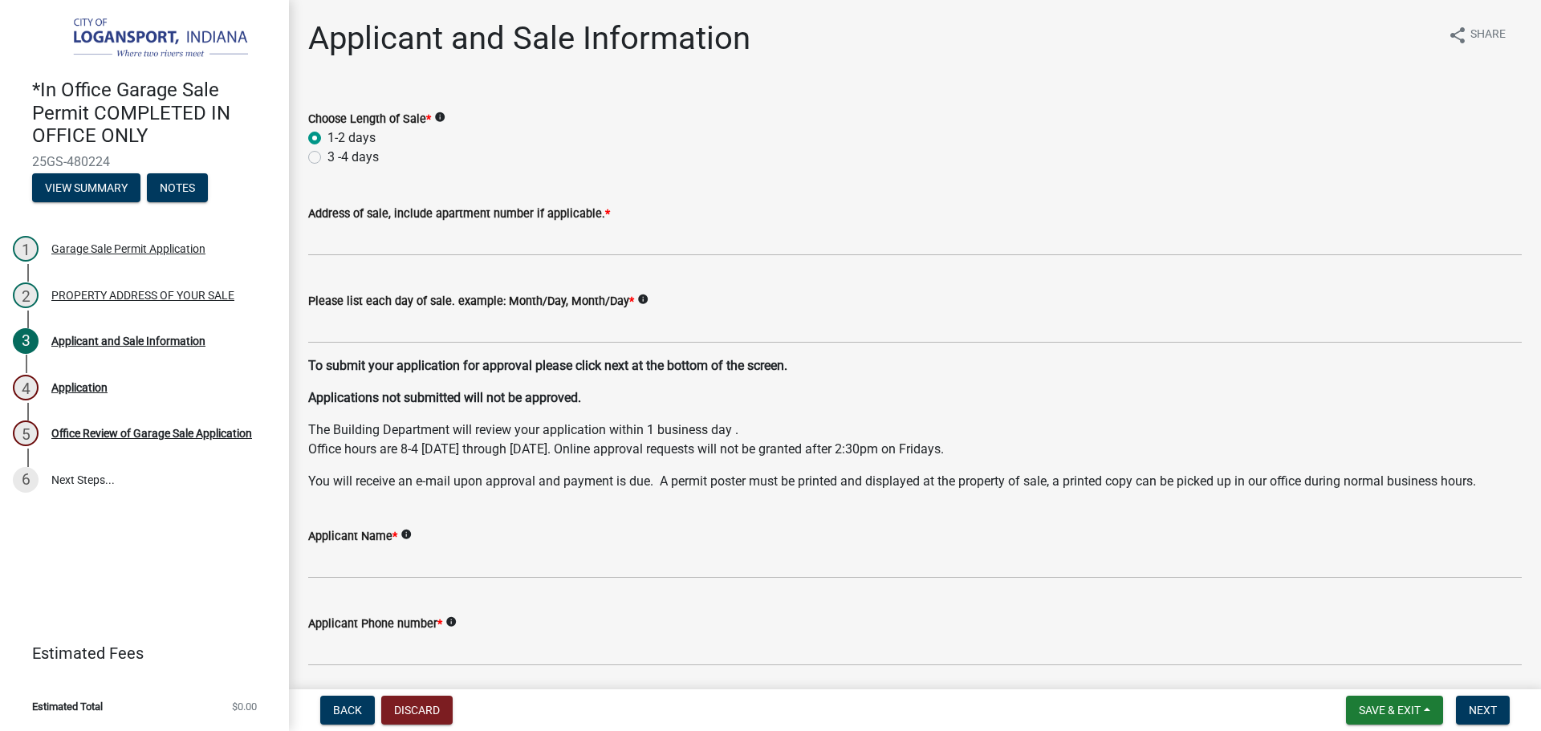  Describe the element at coordinates (154, 113) in the screenshot. I see `h4: *In Office Garage Sale Permit COMPLETED IN OFFICE ONLY` at that location.